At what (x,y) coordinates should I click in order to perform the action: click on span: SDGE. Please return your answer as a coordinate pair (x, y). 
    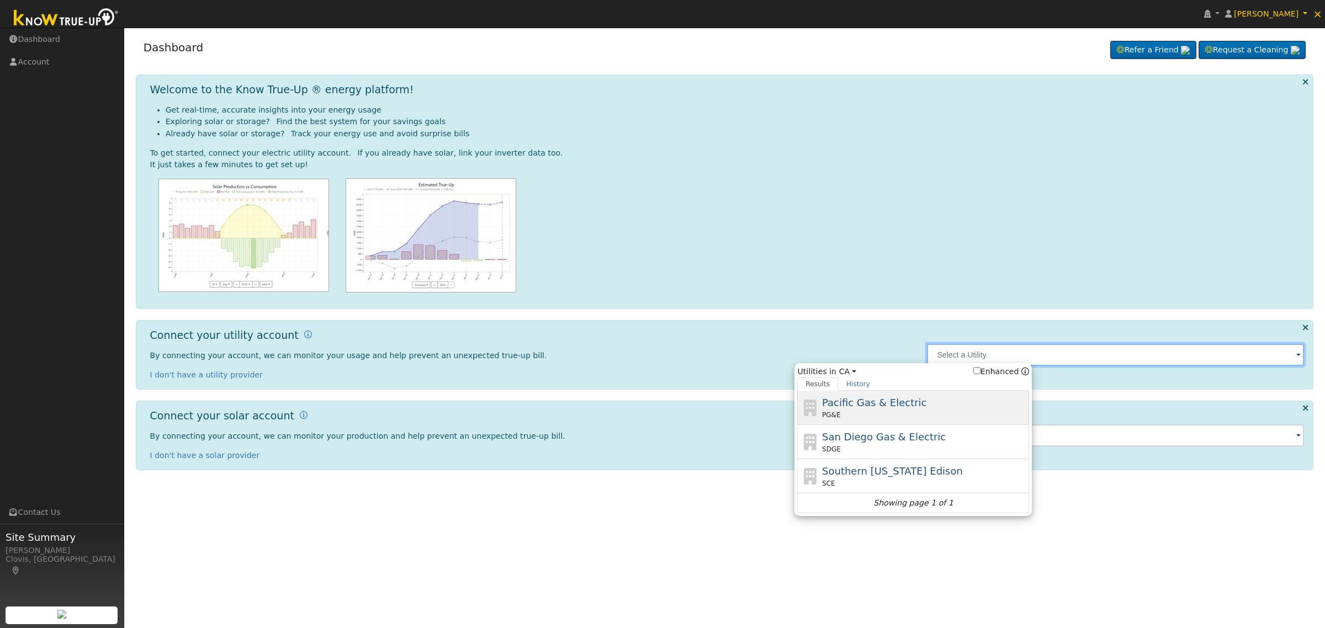
    Looking at the image, I should click on (831, 449).